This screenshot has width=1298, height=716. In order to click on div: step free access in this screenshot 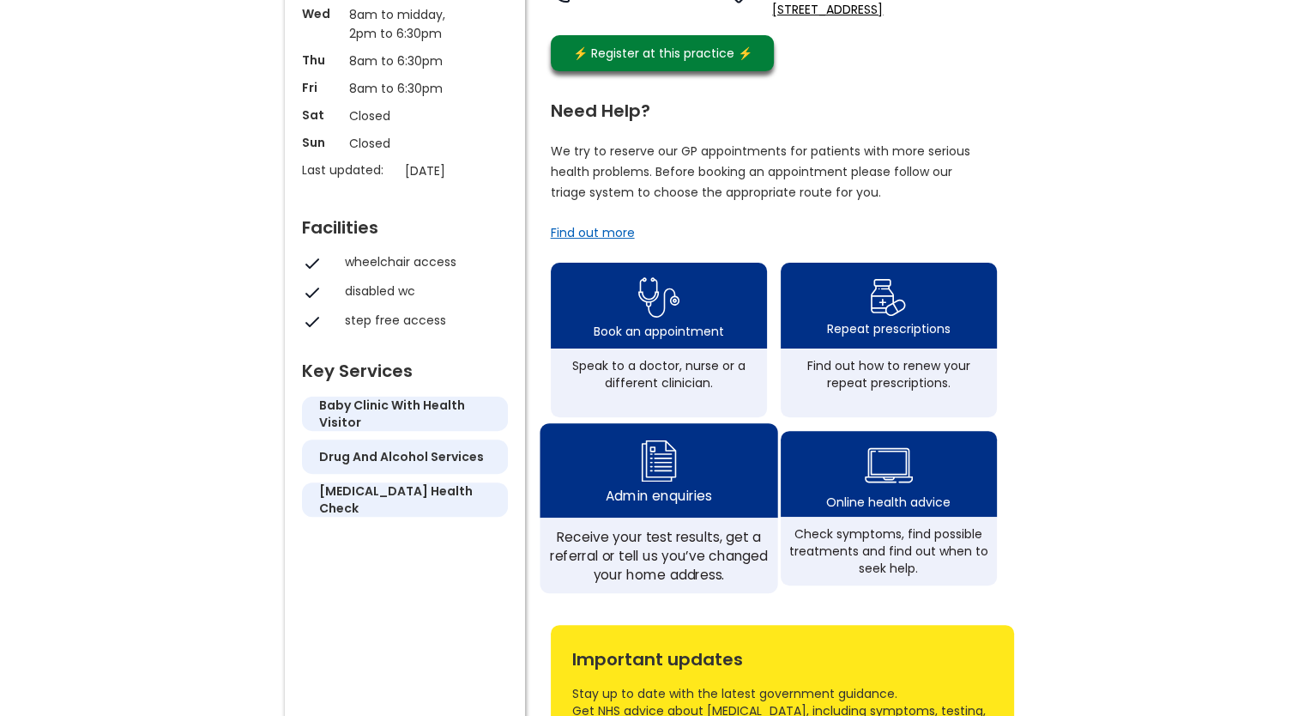, I will do `click(422, 320)`.